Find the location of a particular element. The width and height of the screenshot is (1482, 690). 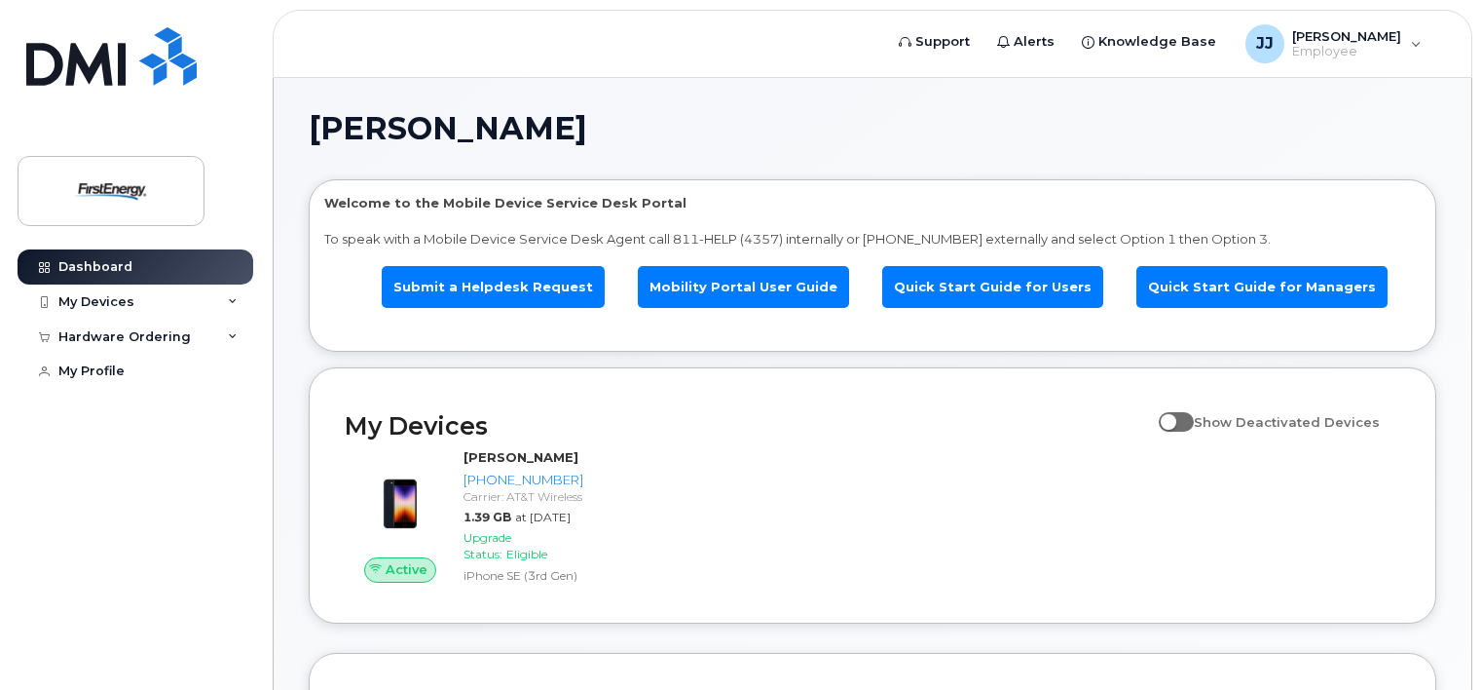

a: Mobility Portal User Guide is located at coordinates (743, 286).